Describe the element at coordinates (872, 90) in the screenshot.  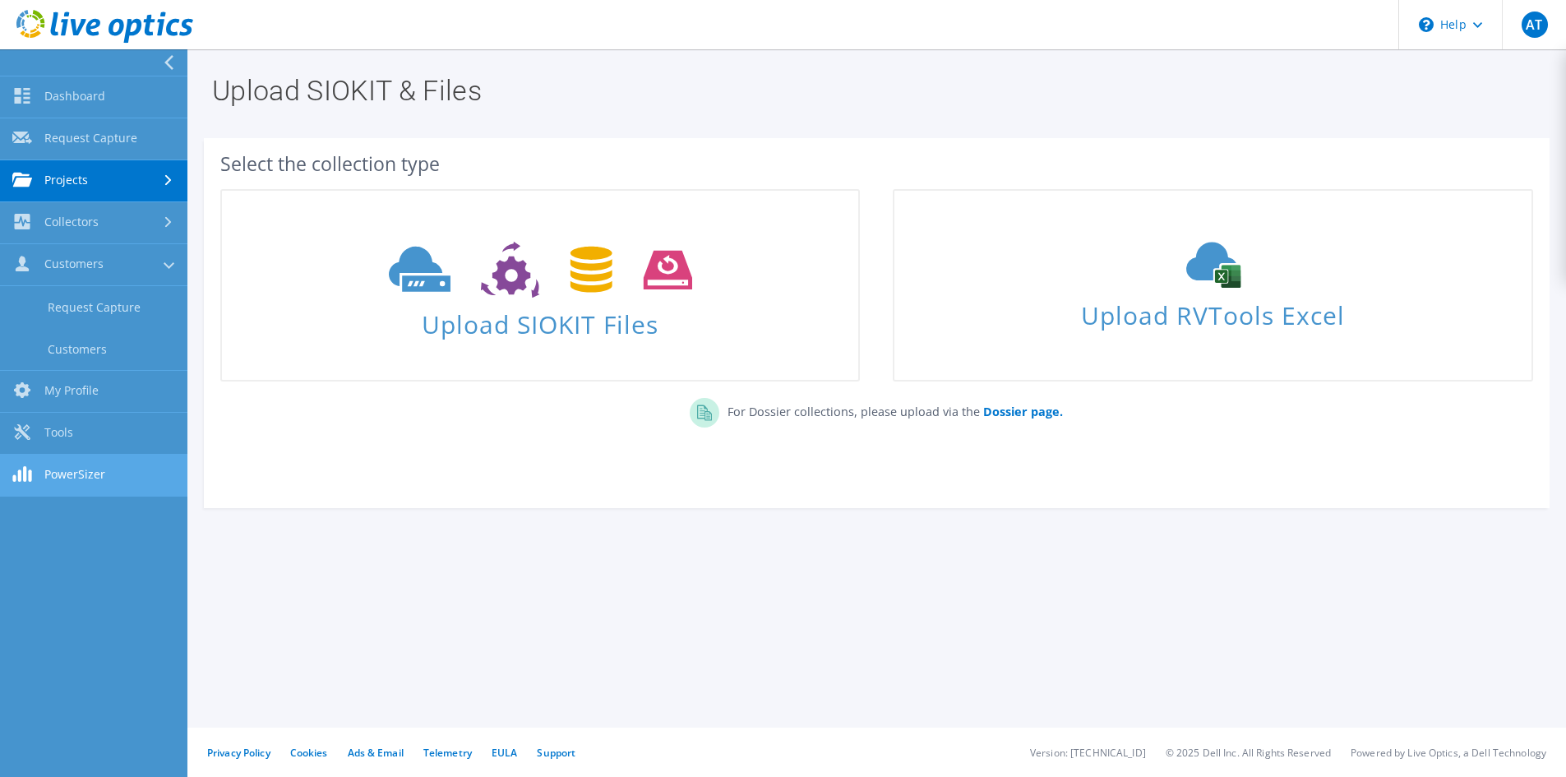
I see `h1: Upload SIOKIT & Files` at that location.